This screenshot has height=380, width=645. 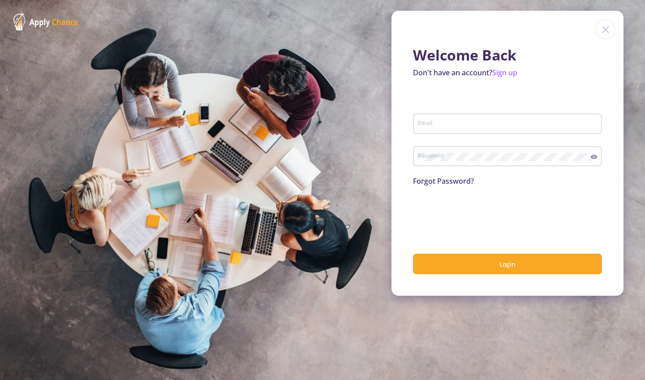 What do you see at coordinates (507, 264) in the screenshot?
I see `span: Login` at bounding box center [507, 264].